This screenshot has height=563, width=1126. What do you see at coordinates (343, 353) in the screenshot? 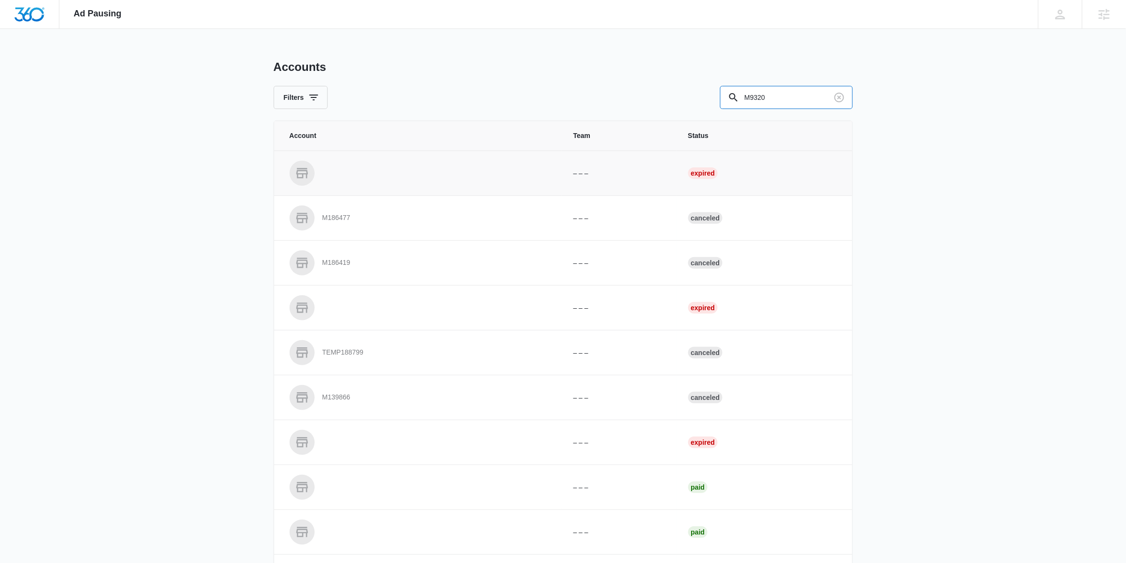
I see `p: TEMP188799` at bounding box center [343, 353].